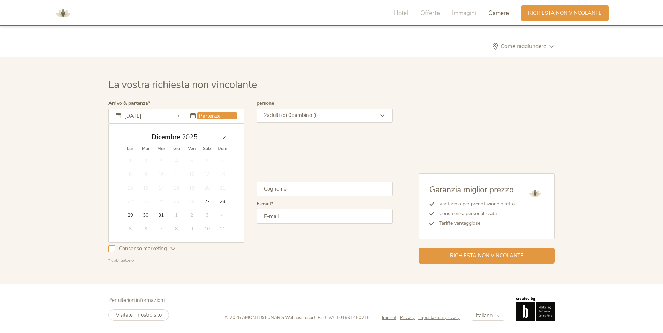 The height and width of the screenshot is (333, 663). What do you see at coordinates (472, 189) in the screenshot?
I see `span: Garanzia miglior prezzo` at bounding box center [472, 189].